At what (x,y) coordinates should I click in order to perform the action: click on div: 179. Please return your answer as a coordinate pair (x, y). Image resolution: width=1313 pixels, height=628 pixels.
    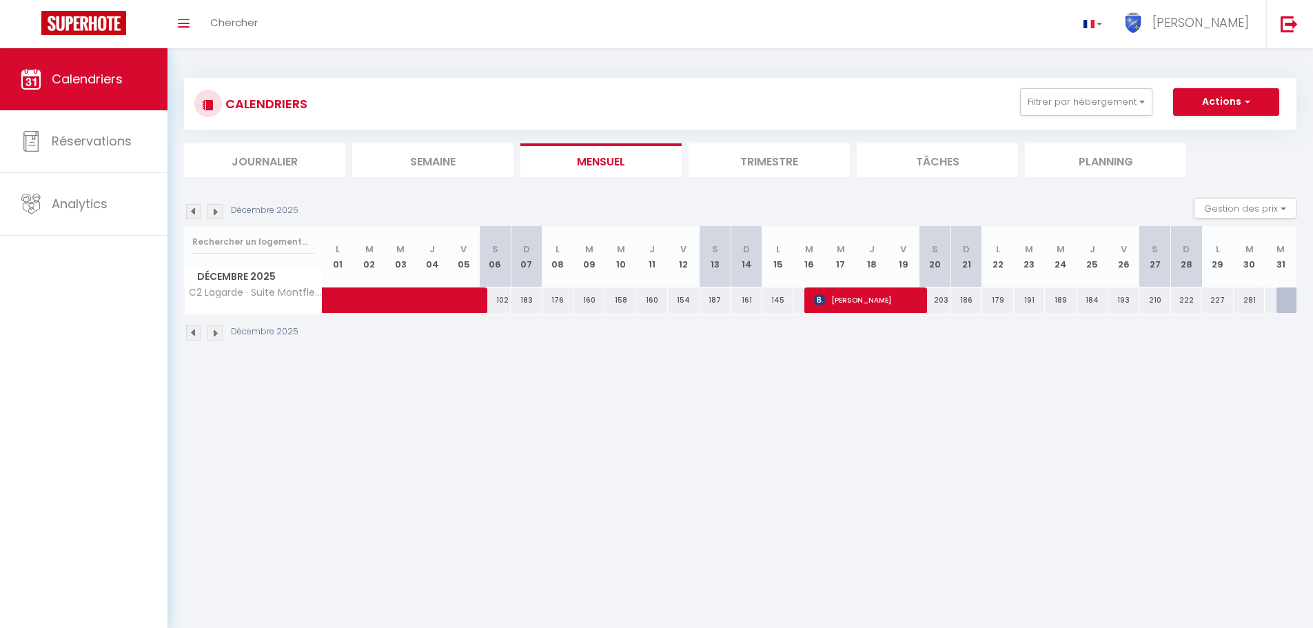
    Looking at the image, I should click on (998, 300).